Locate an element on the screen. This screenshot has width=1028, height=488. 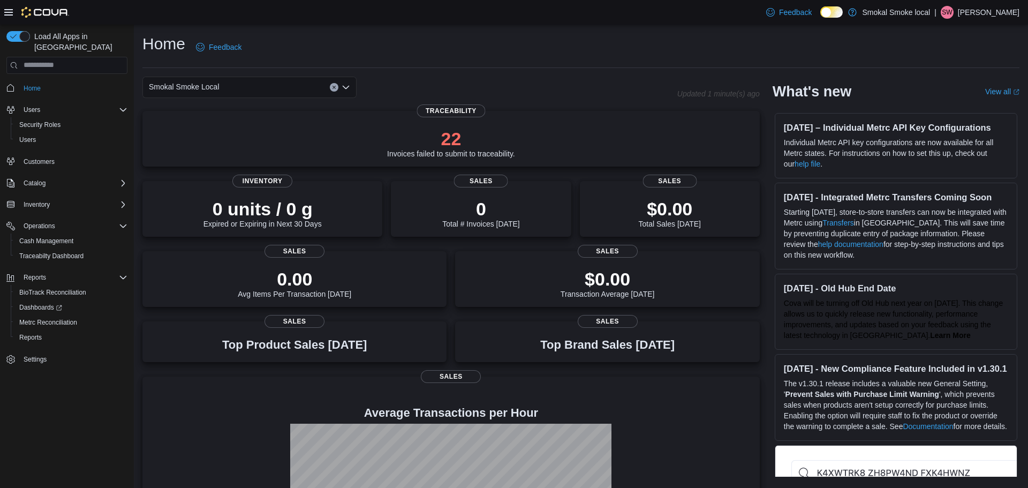
span: Cash Management is located at coordinates (71, 241).